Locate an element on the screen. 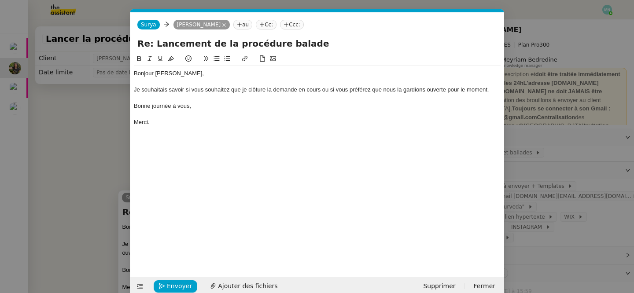  button: Supprimer is located at coordinates (439, 287).